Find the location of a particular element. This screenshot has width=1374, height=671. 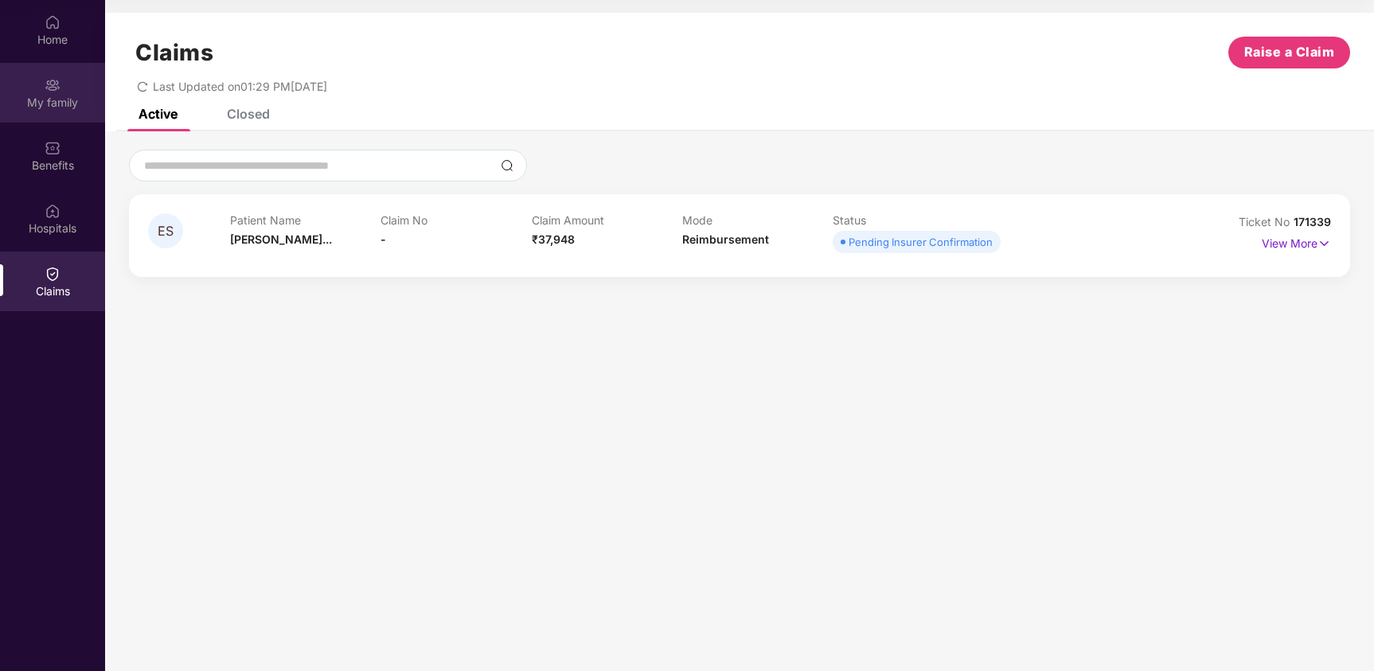

img: svg+xml;base64,PHN2ZyB3aWR0aD0iMjAiIGhlaWdodD0iMjAiIHZpZXdCb3g9IjAgMCAyMCAyMCIgZmlsbD0ibm9uZSIgeG... is located at coordinates (53, 85).